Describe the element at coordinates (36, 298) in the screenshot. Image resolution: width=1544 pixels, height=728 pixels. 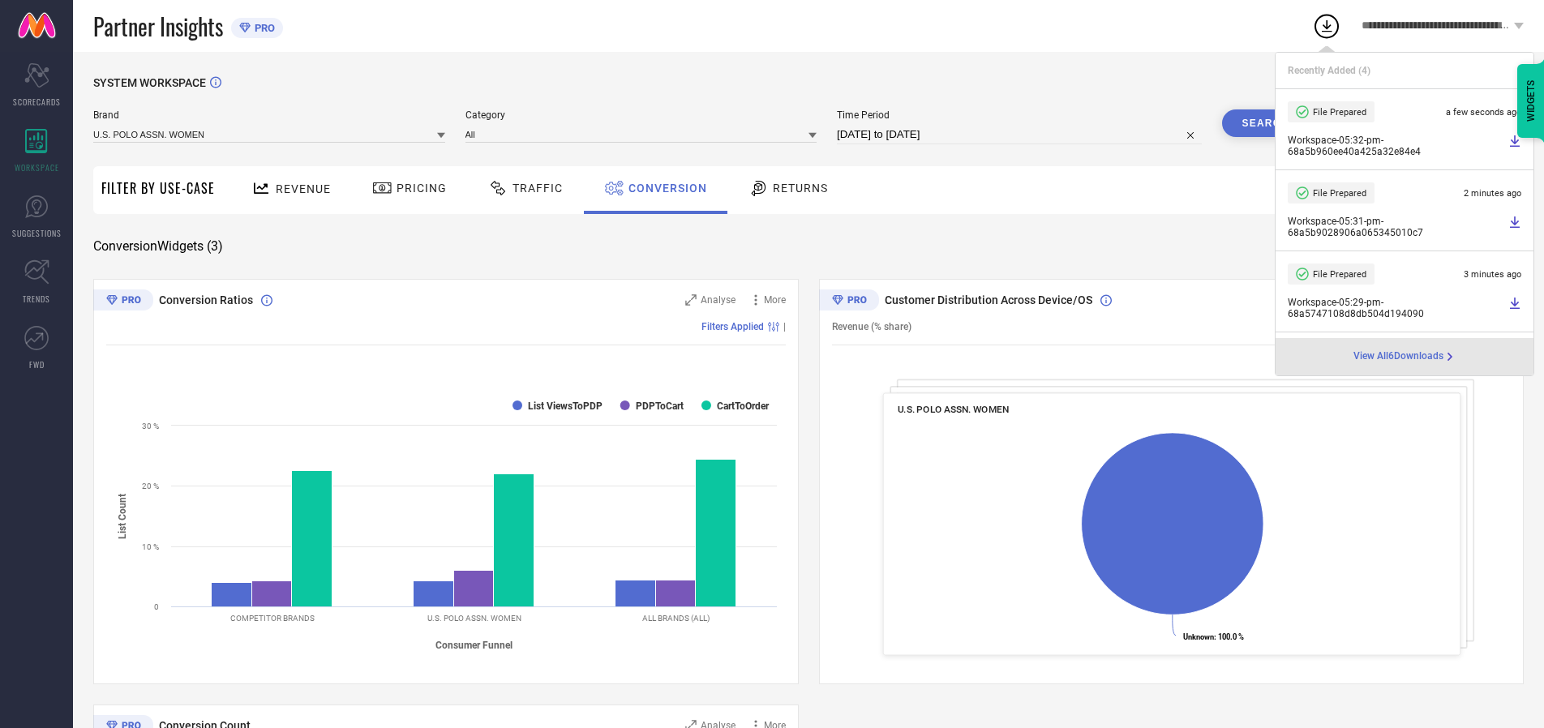
I see `span: TRENDS` at that location.